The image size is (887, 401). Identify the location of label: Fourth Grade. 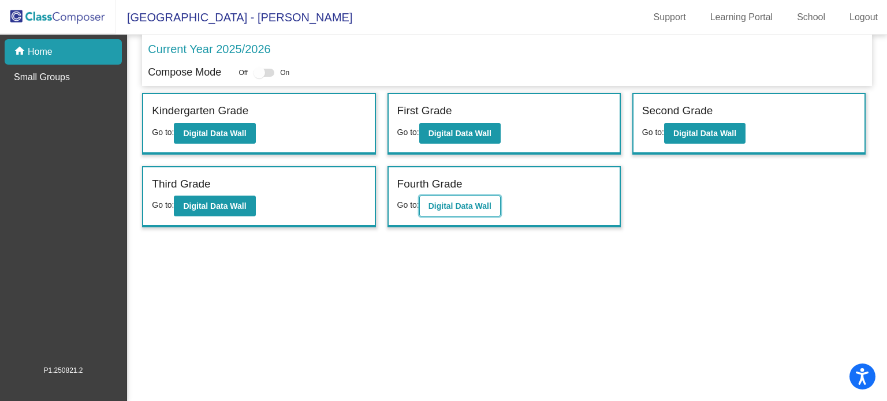
(429, 184).